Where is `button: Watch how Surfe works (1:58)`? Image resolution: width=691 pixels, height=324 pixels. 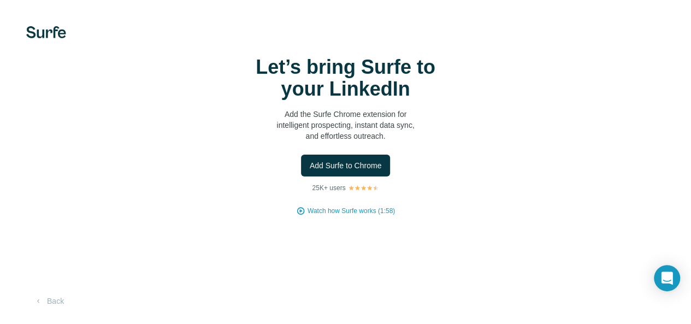
button: Watch how Surfe works (1:58) is located at coordinates (351, 211).